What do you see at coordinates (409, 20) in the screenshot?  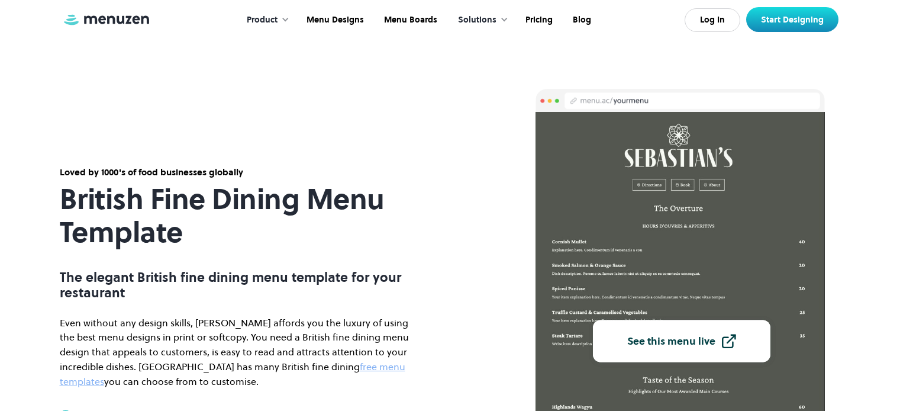 I see `a: Menu Boards` at bounding box center [409, 20].